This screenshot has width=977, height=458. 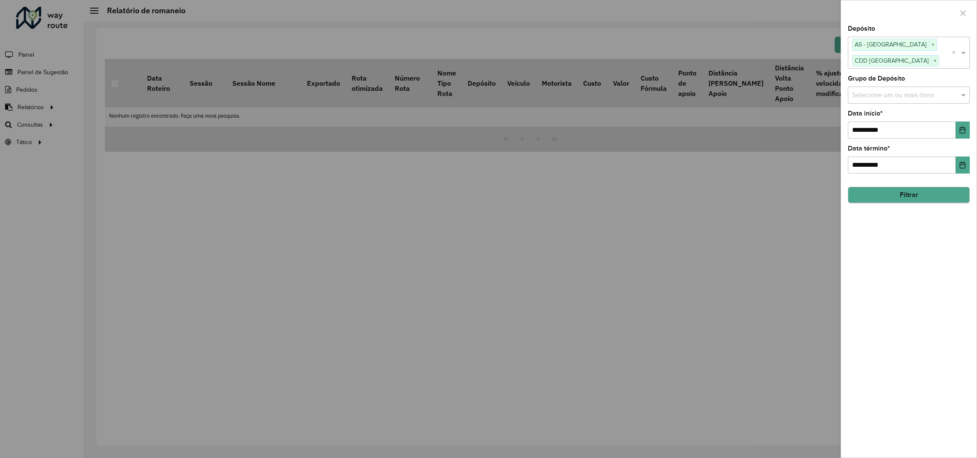 I want to click on label: Data término, so click(x=869, y=148).